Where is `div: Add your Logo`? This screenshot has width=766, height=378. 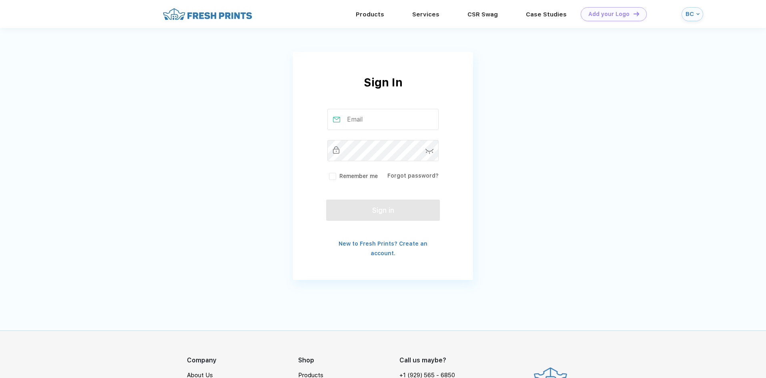
div: Add your Logo is located at coordinates (609, 14).